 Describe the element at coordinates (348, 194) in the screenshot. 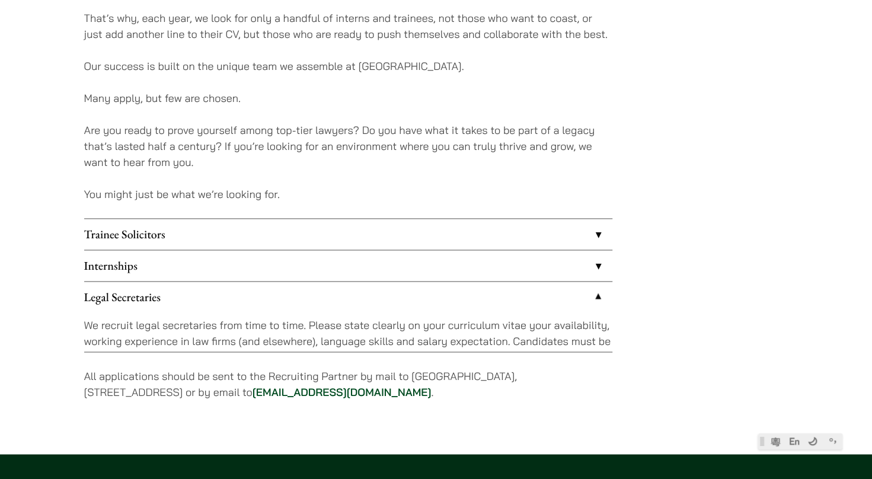

I see `p: You might just be what we’re looking for.` at that location.